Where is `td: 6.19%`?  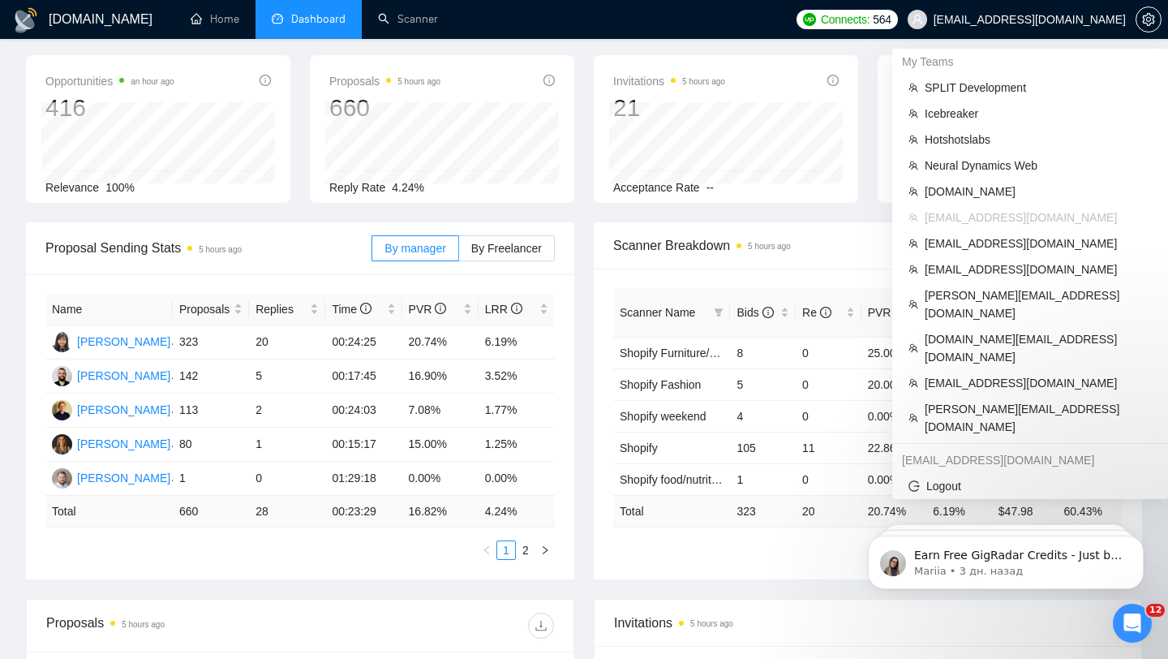
td: 6.19% is located at coordinates (517, 342).